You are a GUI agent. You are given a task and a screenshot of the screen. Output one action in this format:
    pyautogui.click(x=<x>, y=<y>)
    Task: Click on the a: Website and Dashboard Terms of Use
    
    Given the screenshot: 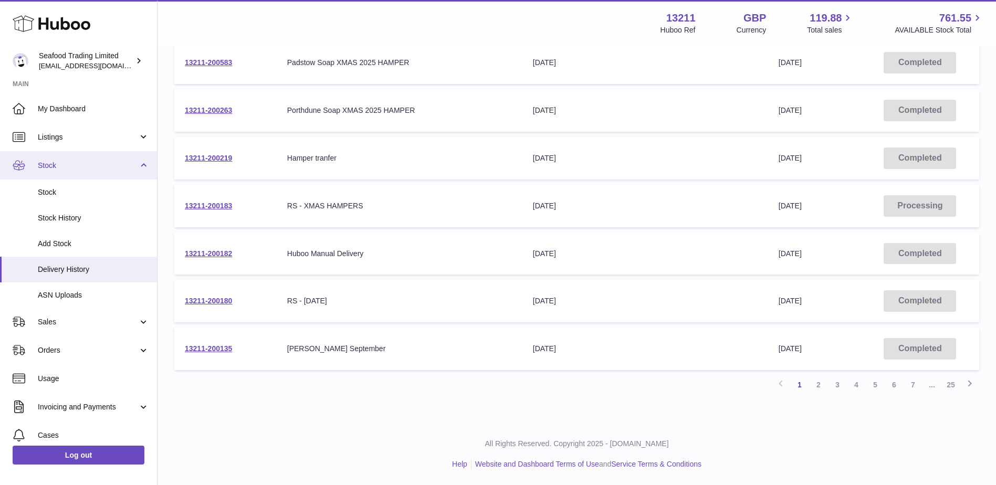 What is the action you would take?
    pyautogui.click(x=537, y=464)
    